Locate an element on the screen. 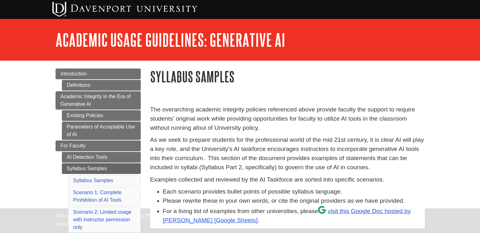  a: Existing Policies is located at coordinates (101, 115).